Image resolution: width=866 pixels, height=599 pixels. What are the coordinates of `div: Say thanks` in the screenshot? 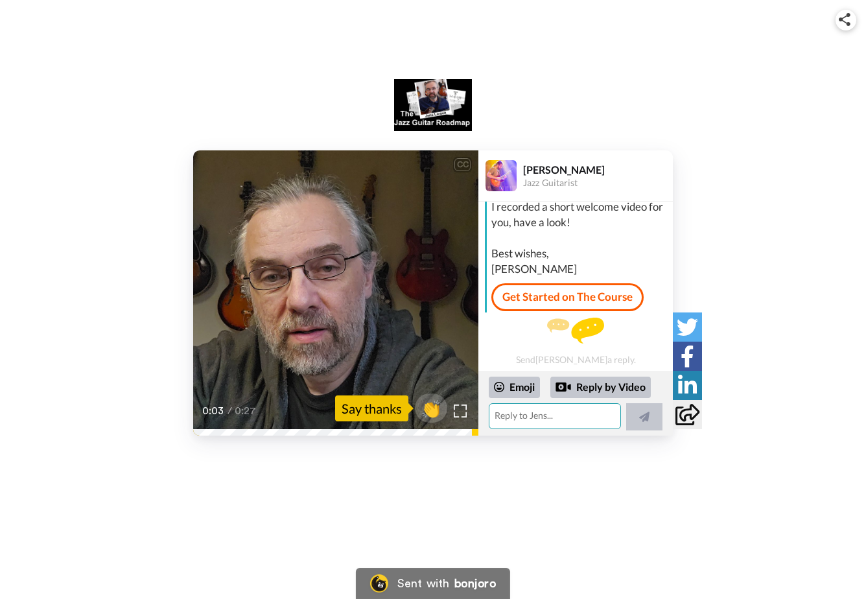 It's located at (372, 408).